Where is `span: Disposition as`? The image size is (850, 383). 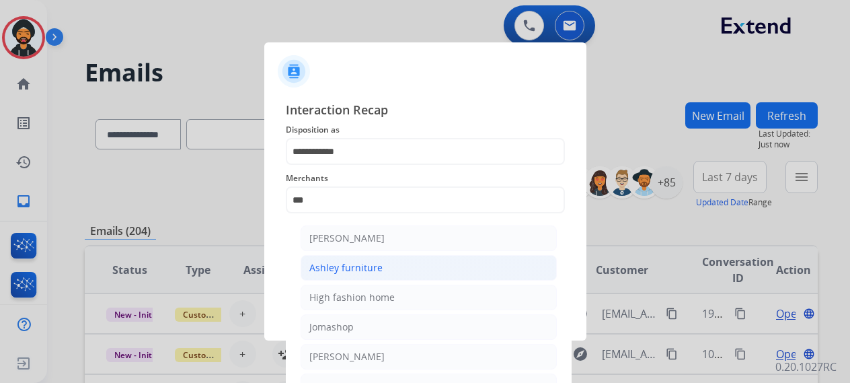
span: Disposition as is located at coordinates (425, 130).